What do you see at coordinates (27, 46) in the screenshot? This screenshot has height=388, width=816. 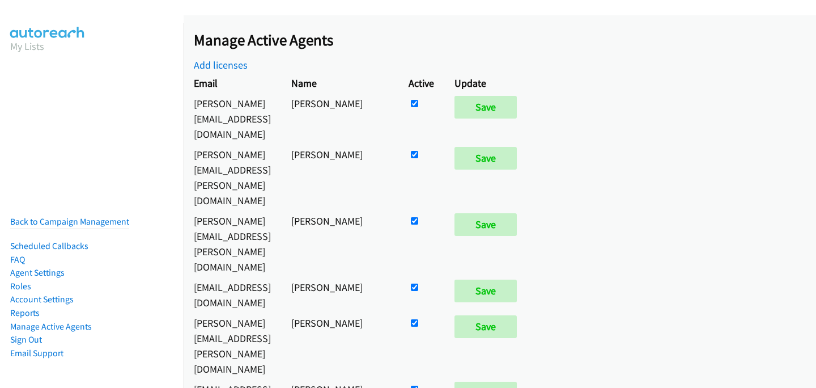 I see `a: My Lists` at bounding box center [27, 46].